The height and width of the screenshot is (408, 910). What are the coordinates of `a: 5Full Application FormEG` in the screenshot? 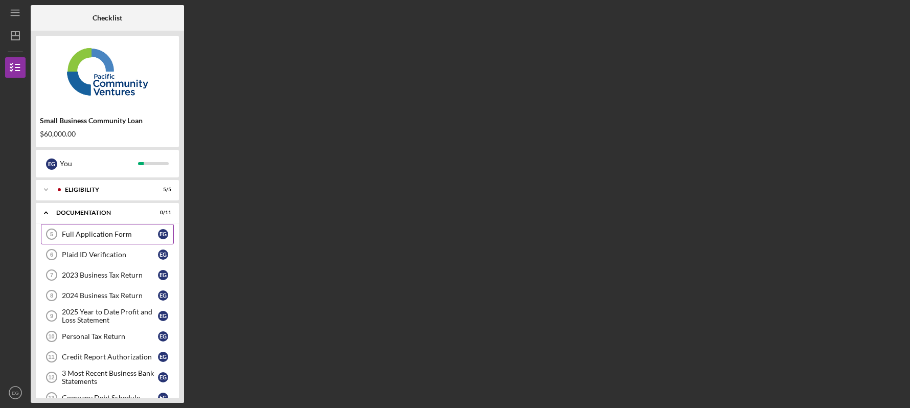 It's located at (107, 234).